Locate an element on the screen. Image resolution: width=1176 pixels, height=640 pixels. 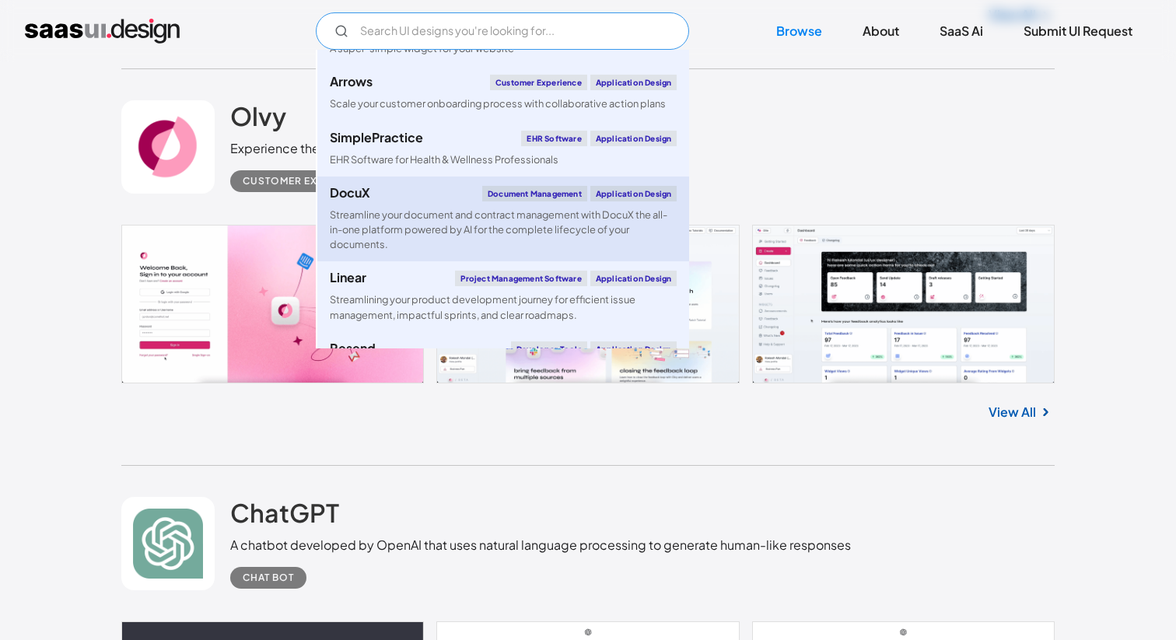
div: Arrows is located at coordinates (351, 82).